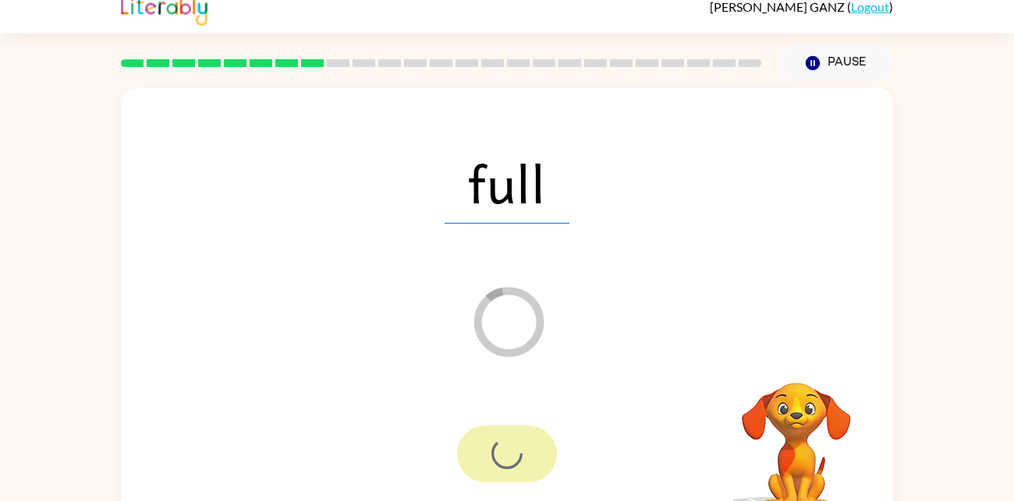 The height and width of the screenshot is (501, 1014). I want to click on span: full, so click(507, 183).